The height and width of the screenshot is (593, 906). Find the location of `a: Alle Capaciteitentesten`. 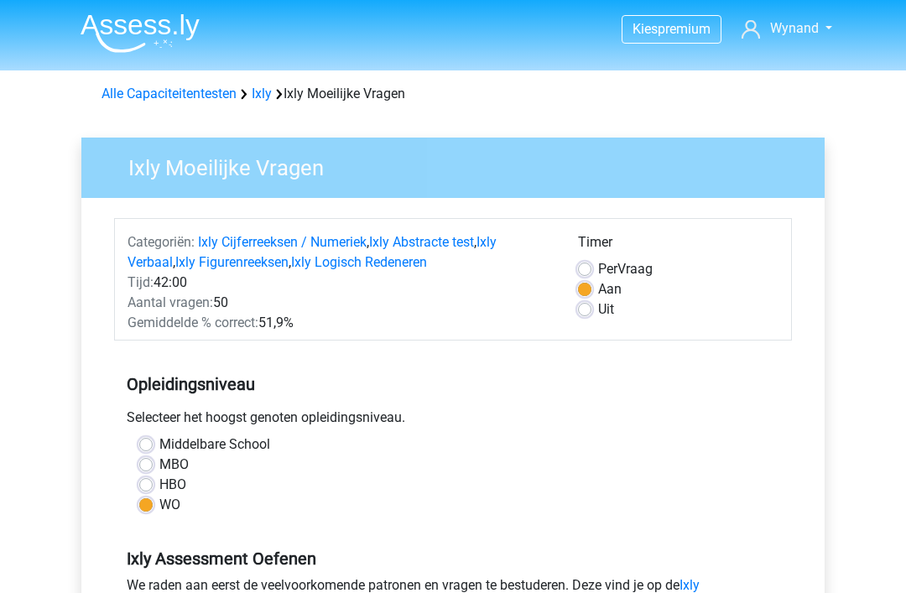

a: Alle Capaciteitentesten is located at coordinates (169, 93).